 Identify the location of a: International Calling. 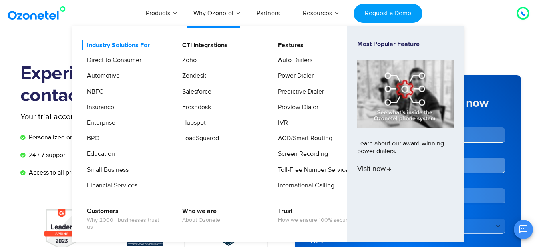
(304, 186).